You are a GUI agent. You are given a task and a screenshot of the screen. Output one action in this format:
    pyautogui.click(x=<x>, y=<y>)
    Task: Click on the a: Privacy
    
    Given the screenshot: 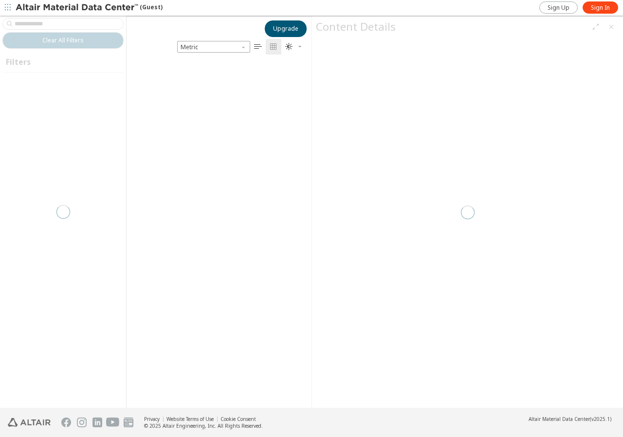 What is the action you would take?
    pyautogui.click(x=152, y=419)
    